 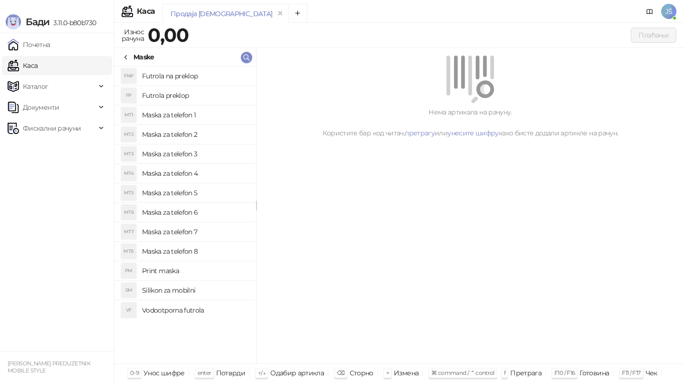 I want to click on div: MT1, so click(x=129, y=115).